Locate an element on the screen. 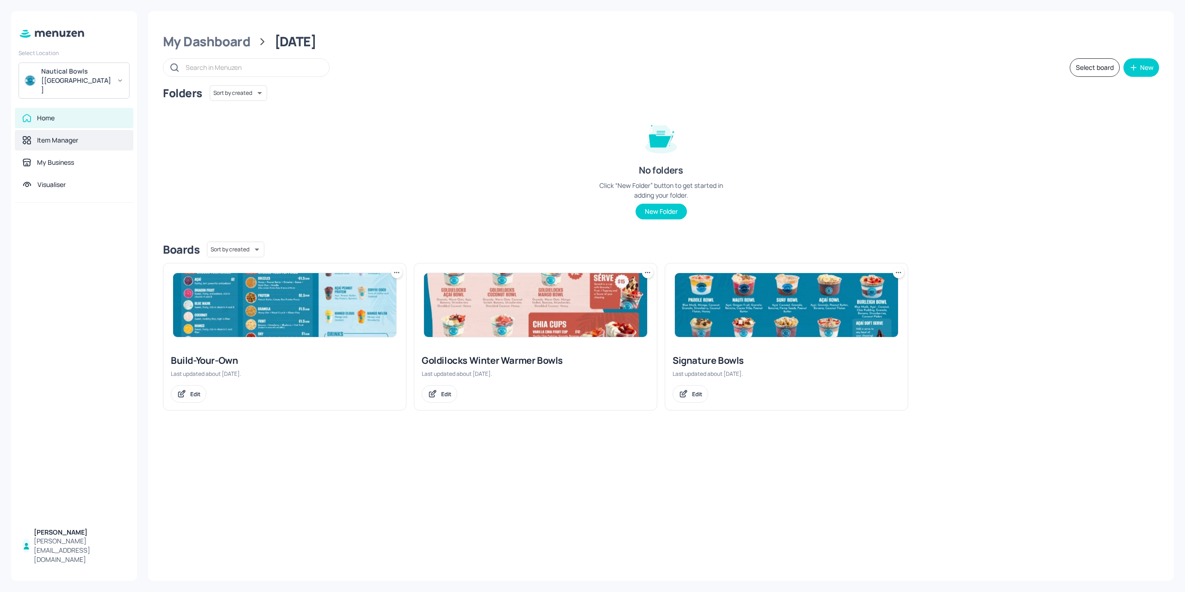 The width and height of the screenshot is (1185, 592). div: Select Location is located at coordinates (74, 53).